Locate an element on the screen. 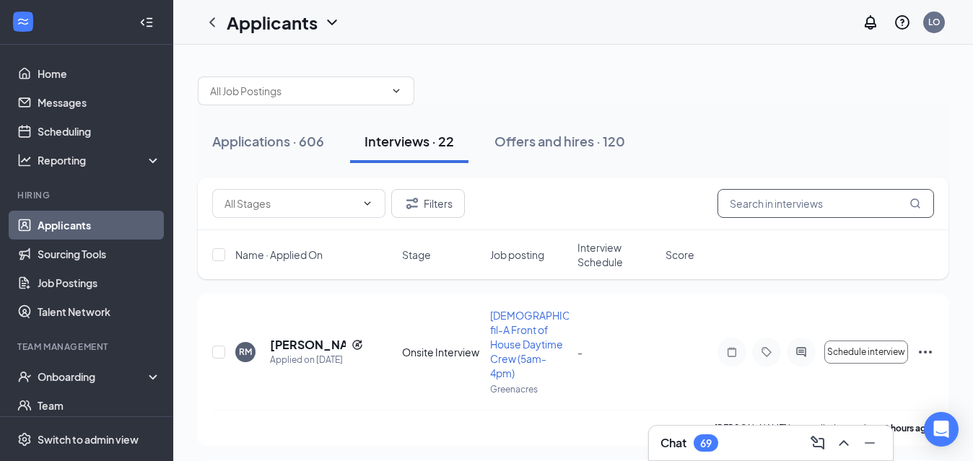 The height and width of the screenshot is (461, 973). h1: Applicants is located at coordinates (272, 22).